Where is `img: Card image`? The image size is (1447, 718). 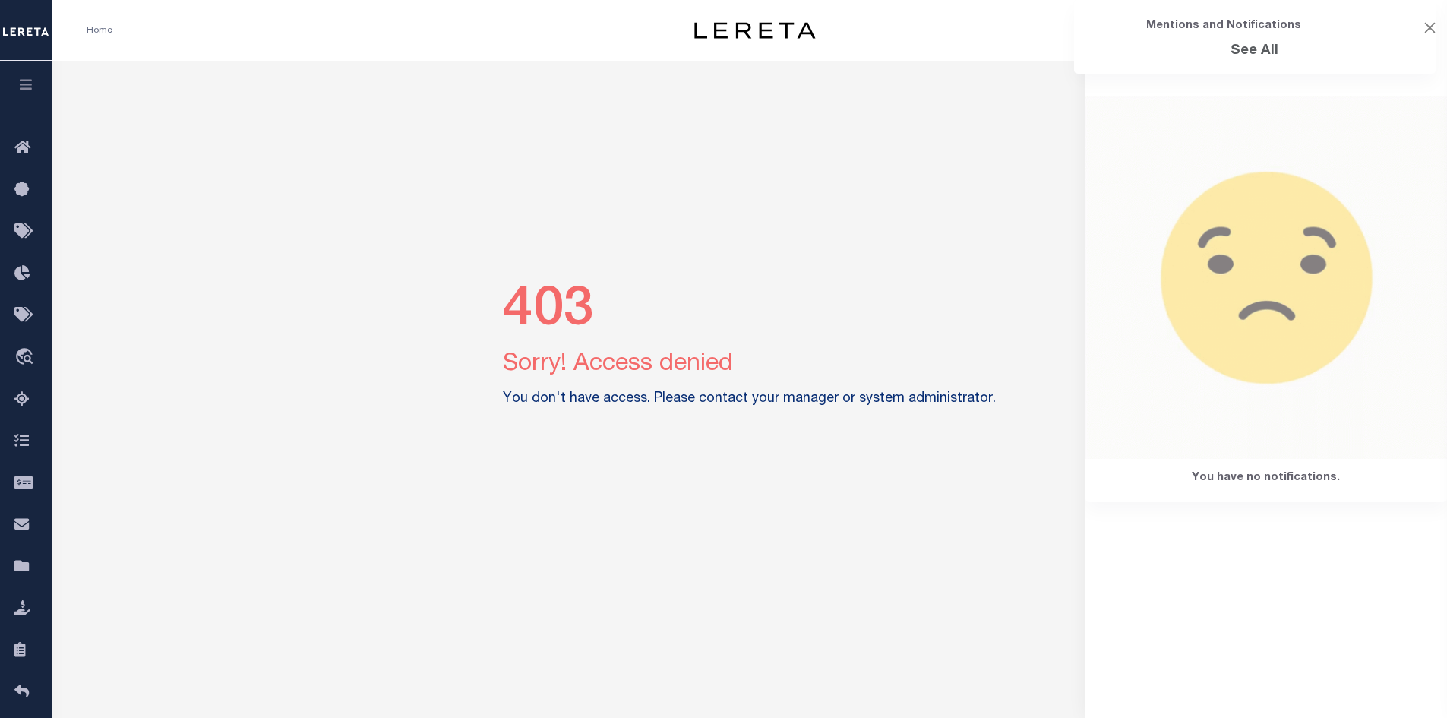 img: Card image is located at coordinates (1266, 277).